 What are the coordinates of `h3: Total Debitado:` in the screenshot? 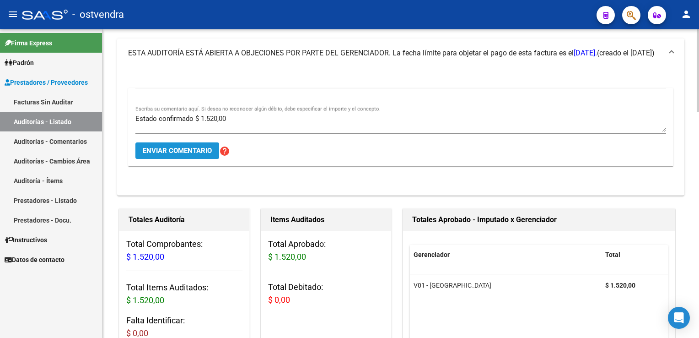 It's located at (326, 293).